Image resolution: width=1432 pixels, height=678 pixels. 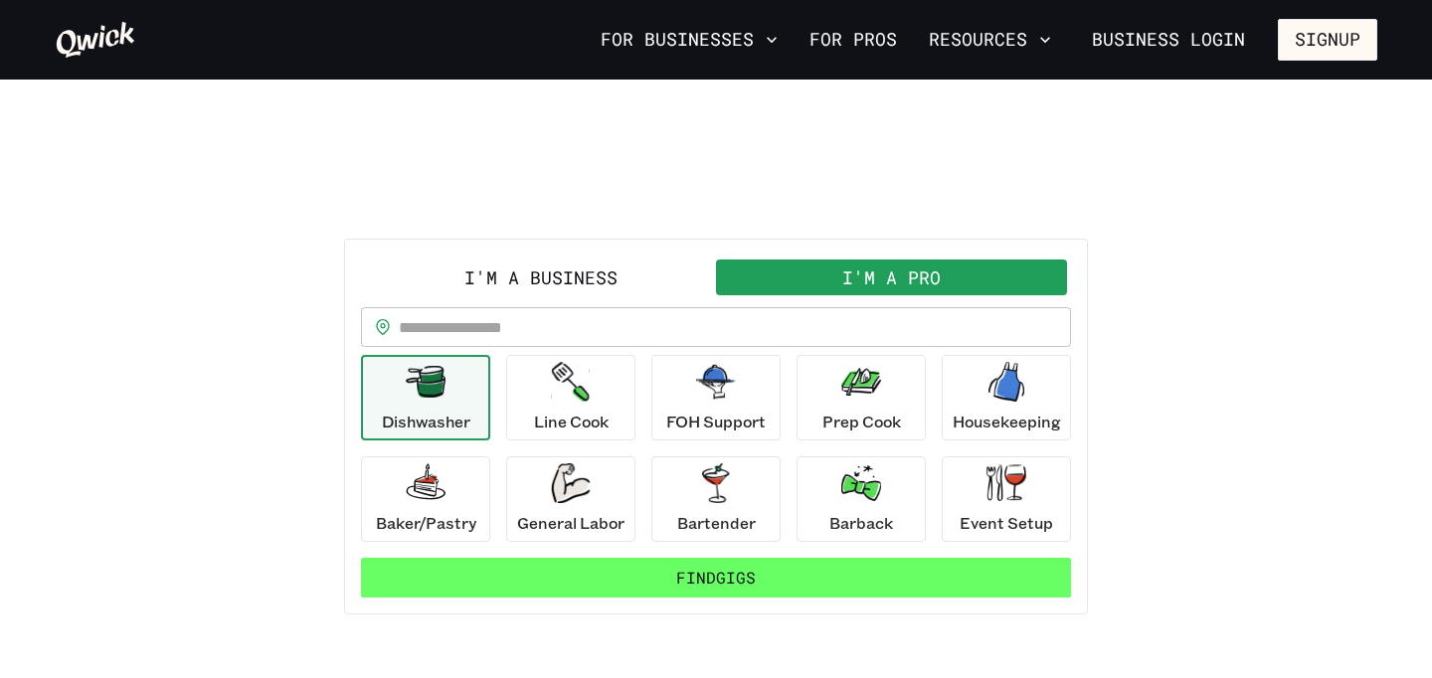 What do you see at coordinates (1007, 523) in the screenshot?
I see `p: Event Setup` at bounding box center [1007, 523].